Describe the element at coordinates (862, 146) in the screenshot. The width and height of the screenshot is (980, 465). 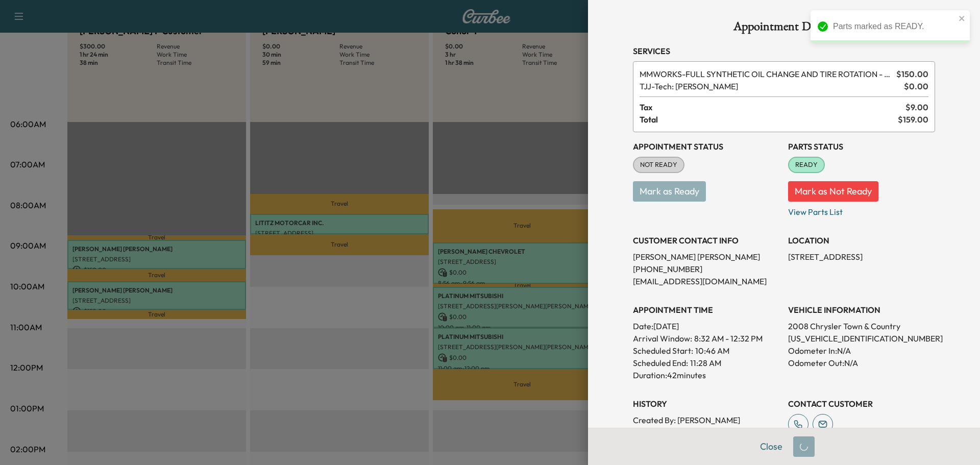
I see `h3: Parts Status` at that location.